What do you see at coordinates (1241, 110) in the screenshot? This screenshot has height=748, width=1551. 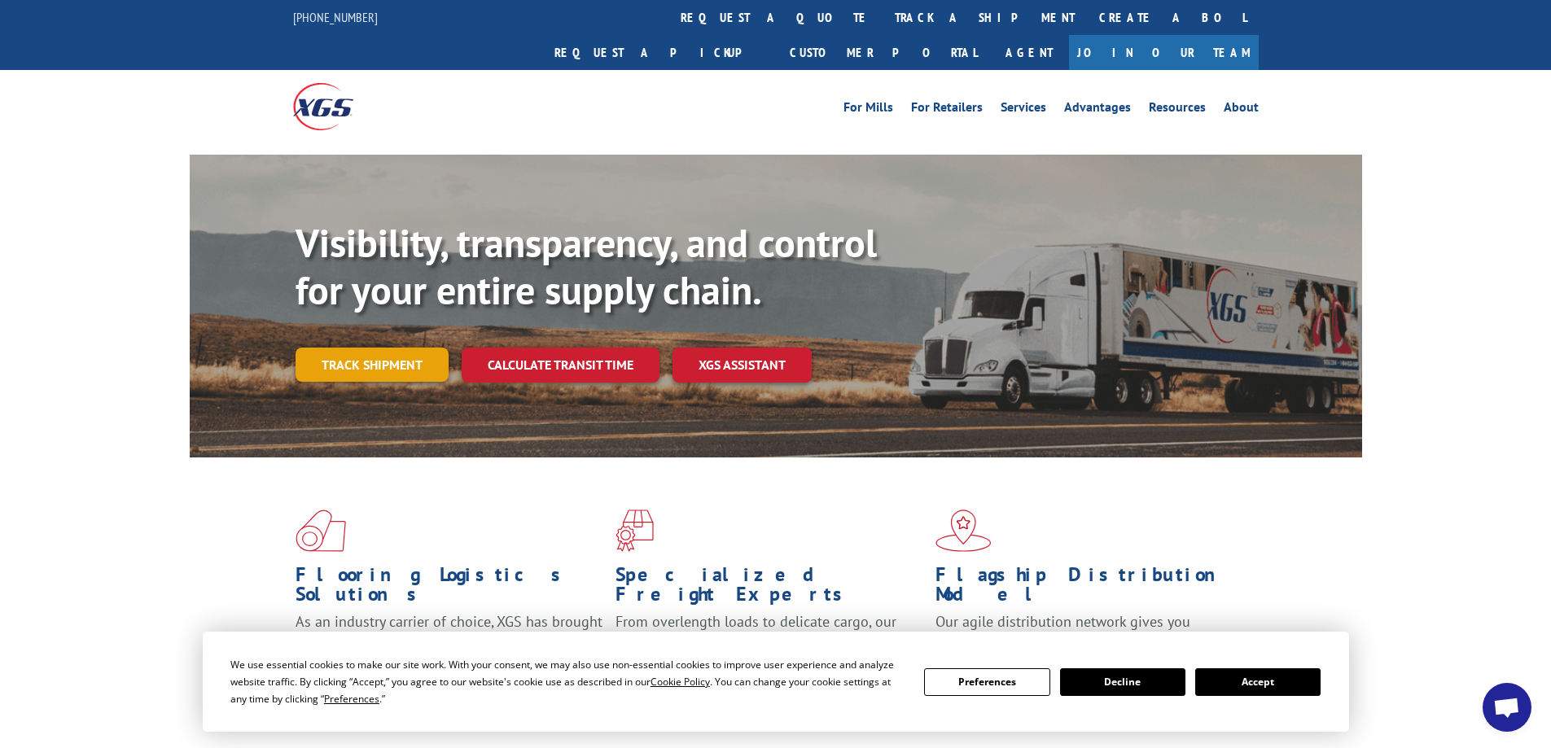 I see `a: About` at bounding box center [1241, 110].